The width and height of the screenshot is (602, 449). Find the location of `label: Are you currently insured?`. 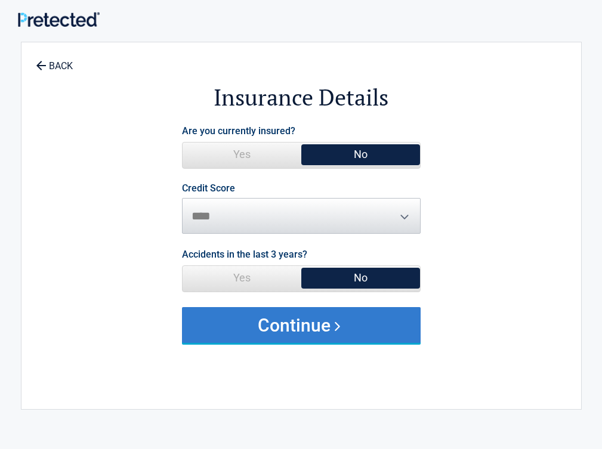

label: Are you currently insured? is located at coordinates (239, 131).